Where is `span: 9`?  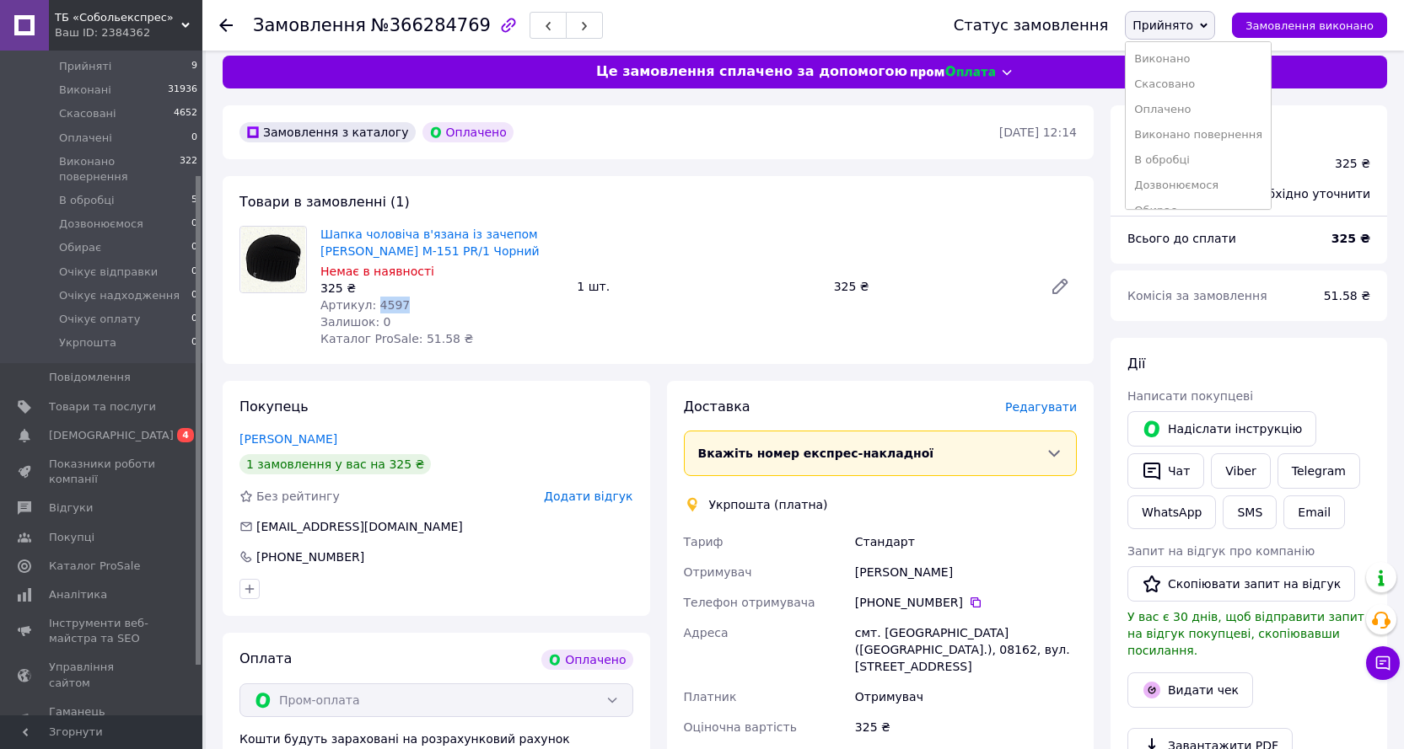 span: 9 is located at coordinates (194, 67).